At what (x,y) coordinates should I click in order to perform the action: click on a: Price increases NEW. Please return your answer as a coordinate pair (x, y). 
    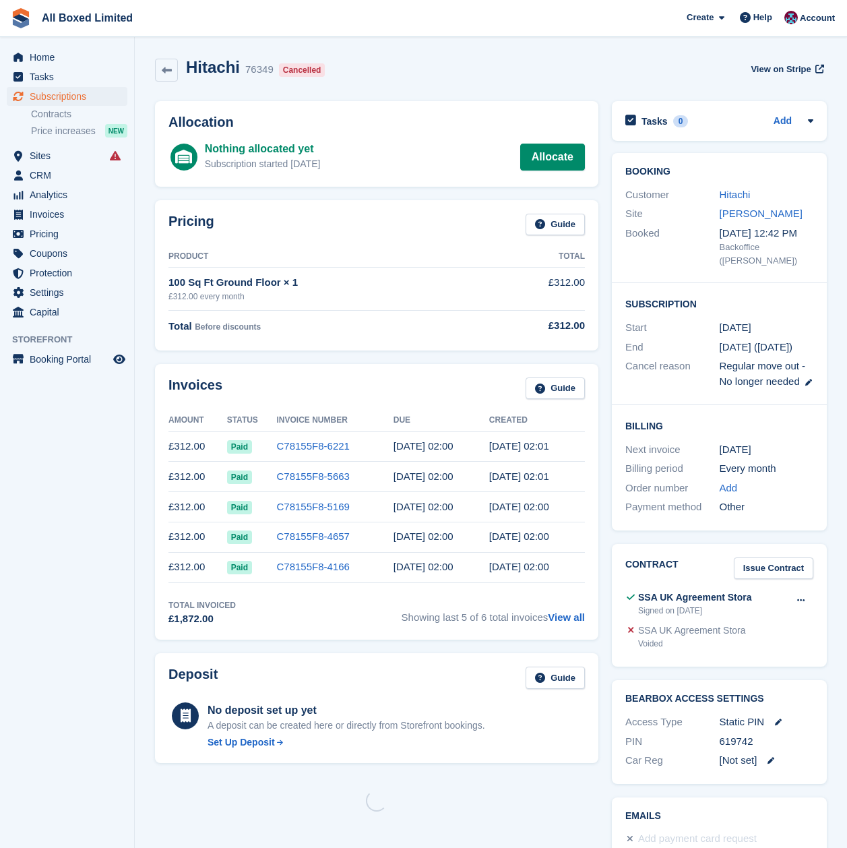
    Looking at the image, I should click on (79, 131).